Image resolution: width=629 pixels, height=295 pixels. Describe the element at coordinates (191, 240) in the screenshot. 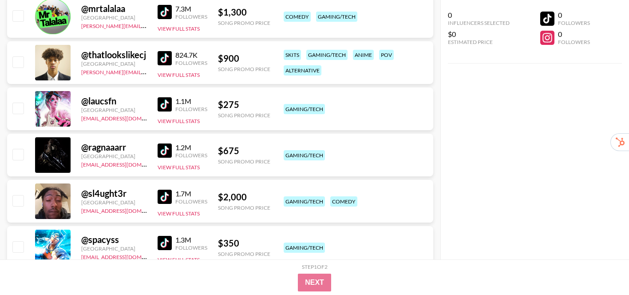

I see `div: 1.3M` at that location.